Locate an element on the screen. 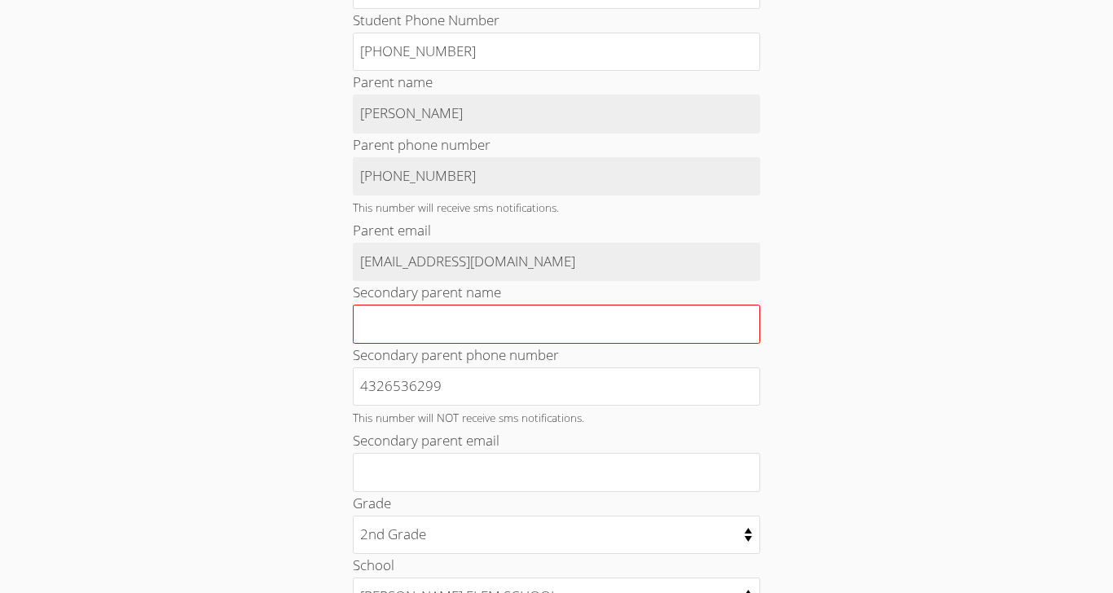  label: Secondary parent name is located at coordinates (427, 292).